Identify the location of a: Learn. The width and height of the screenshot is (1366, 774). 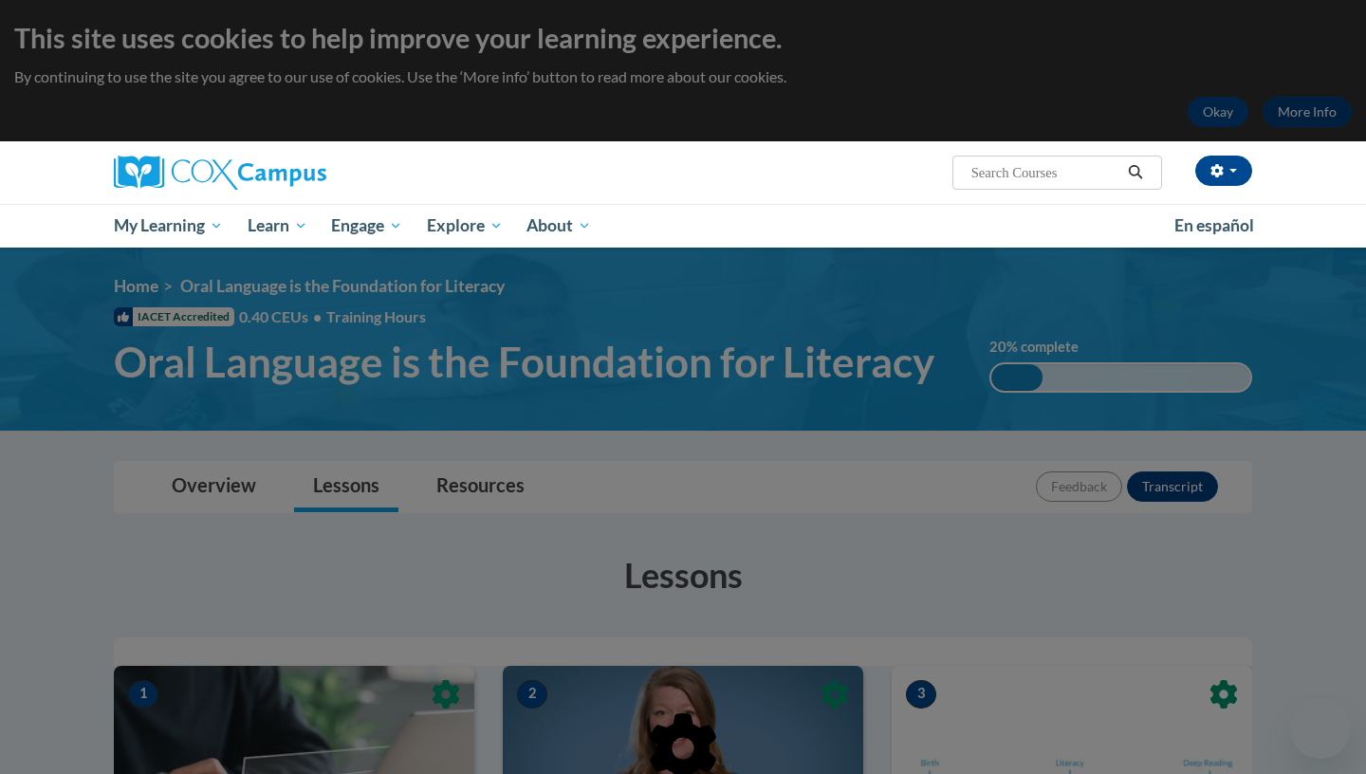
(277, 226).